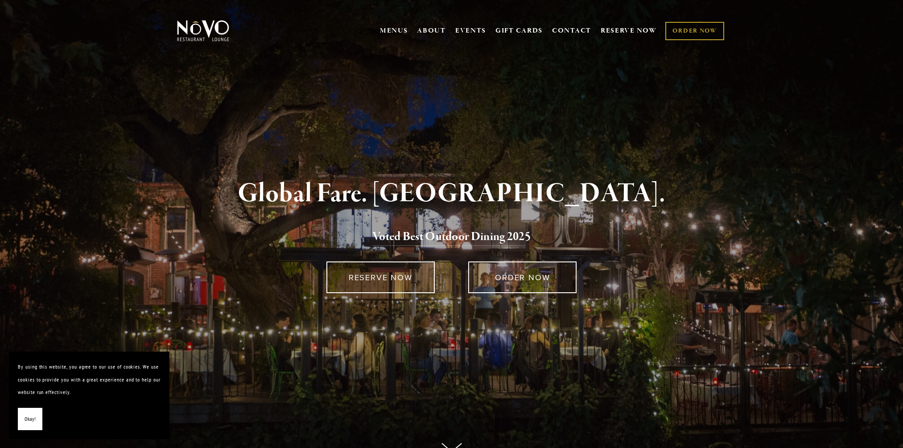  I want to click on p: By using this website, you agree to our use of cookies. We use cookies to provide you with a grea..., so click(89, 380).